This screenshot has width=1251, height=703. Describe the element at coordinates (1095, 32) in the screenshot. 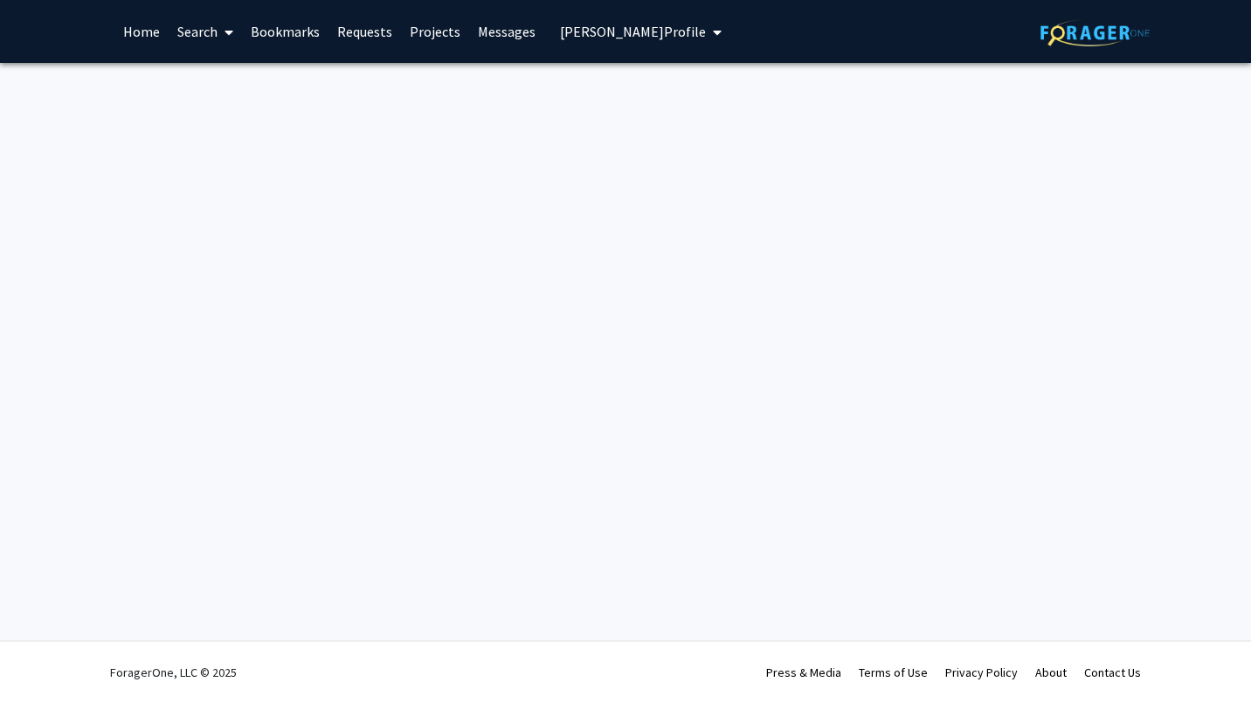

I see `img: ForagerOne Logo` at that location.